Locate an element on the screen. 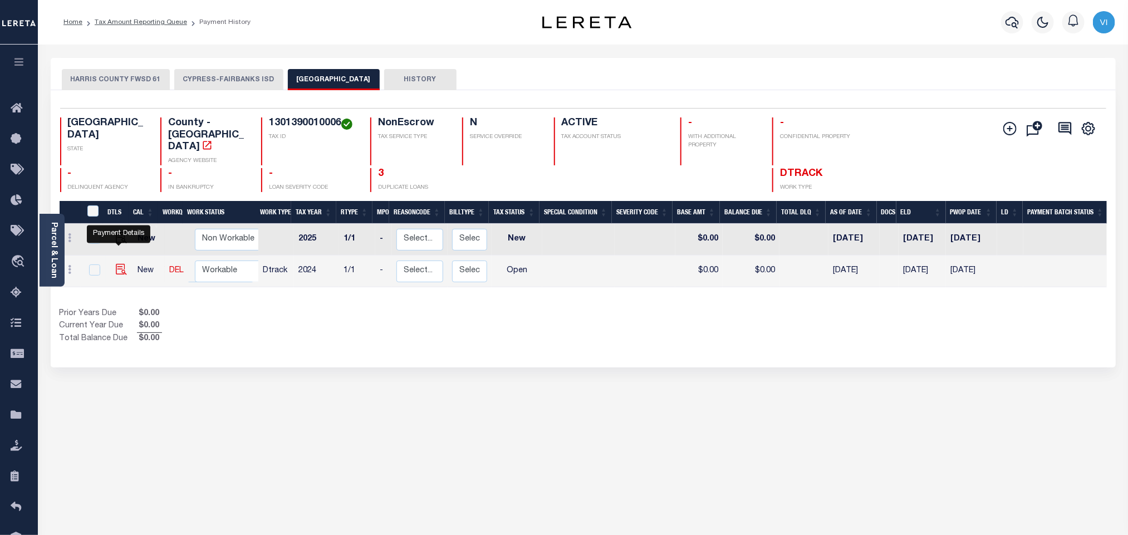  th: Work Type is located at coordinates (273, 212).